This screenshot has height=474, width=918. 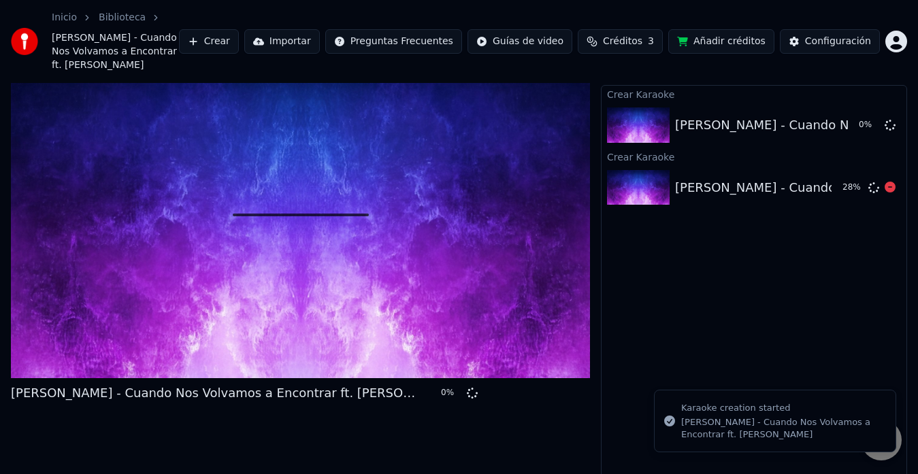 I want to click on a: Inicio, so click(x=64, y=18).